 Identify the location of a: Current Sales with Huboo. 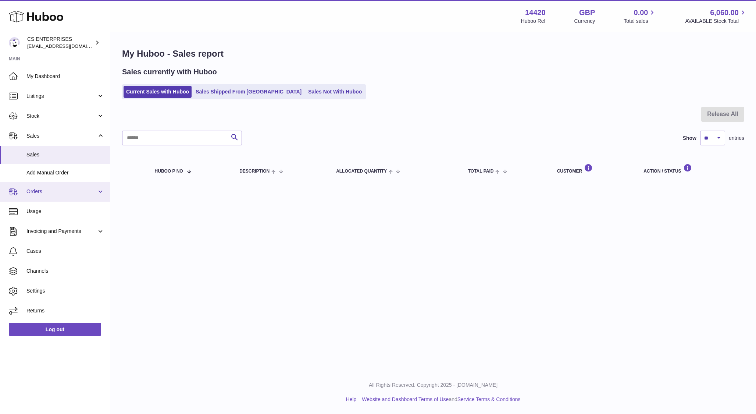
(157, 92).